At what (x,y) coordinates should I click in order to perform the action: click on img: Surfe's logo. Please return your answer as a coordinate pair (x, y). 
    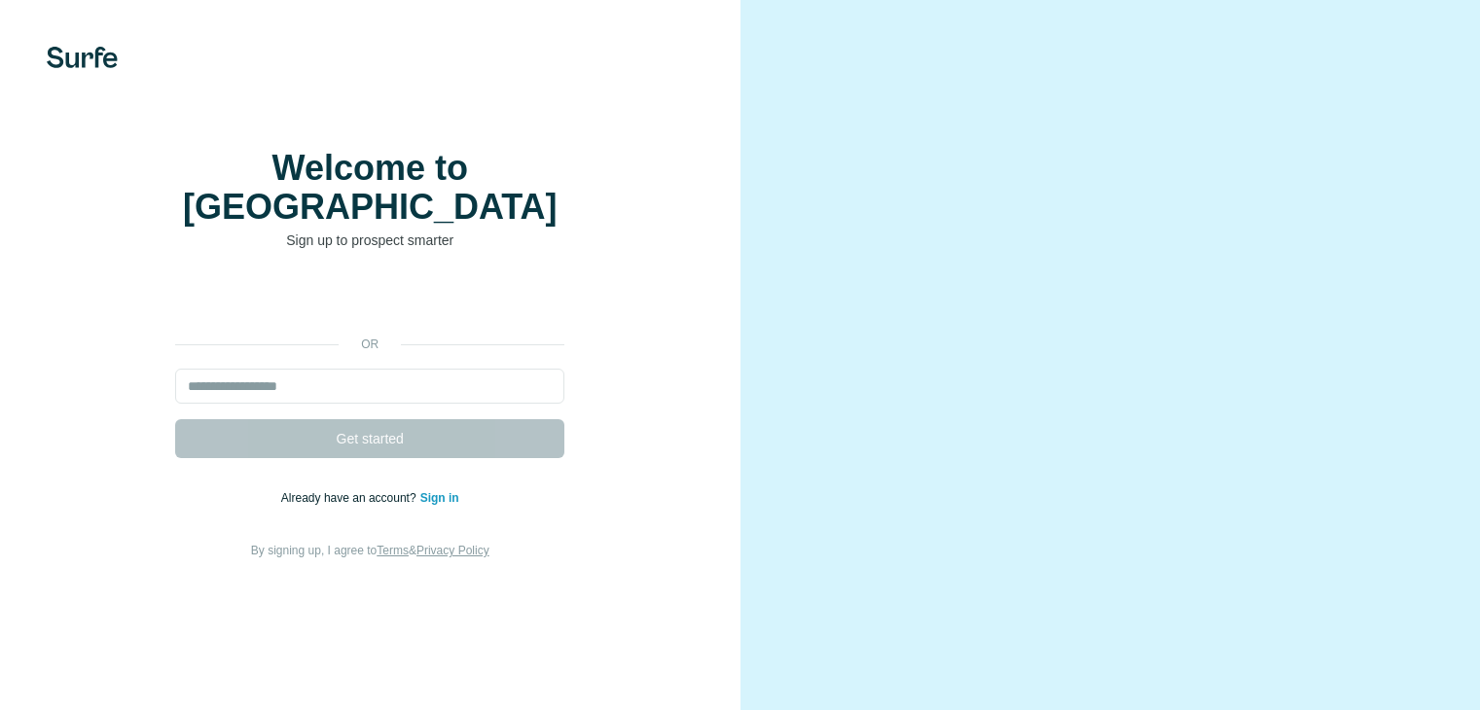
    Looking at the image, I should click on (82, 57).